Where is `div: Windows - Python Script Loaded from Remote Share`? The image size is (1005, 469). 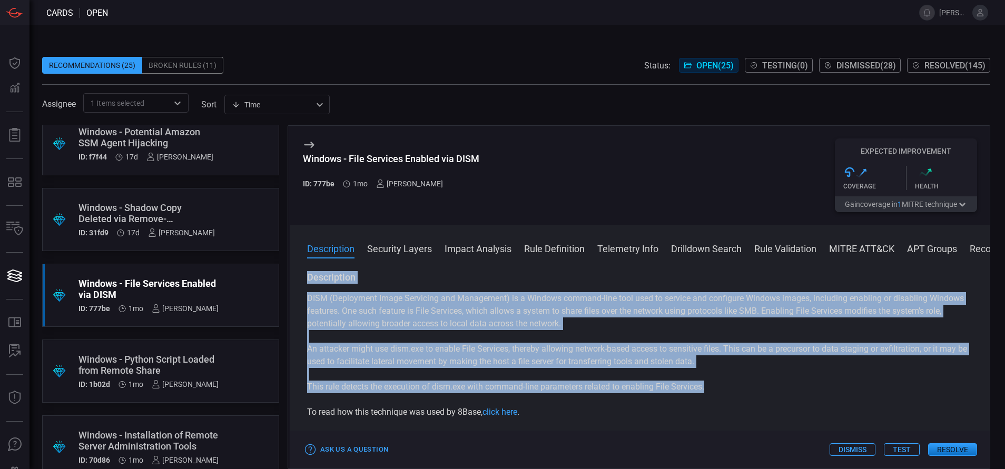
div: Windows - Python Script Loaded from Remote Share is located at coordinates (148, 365).